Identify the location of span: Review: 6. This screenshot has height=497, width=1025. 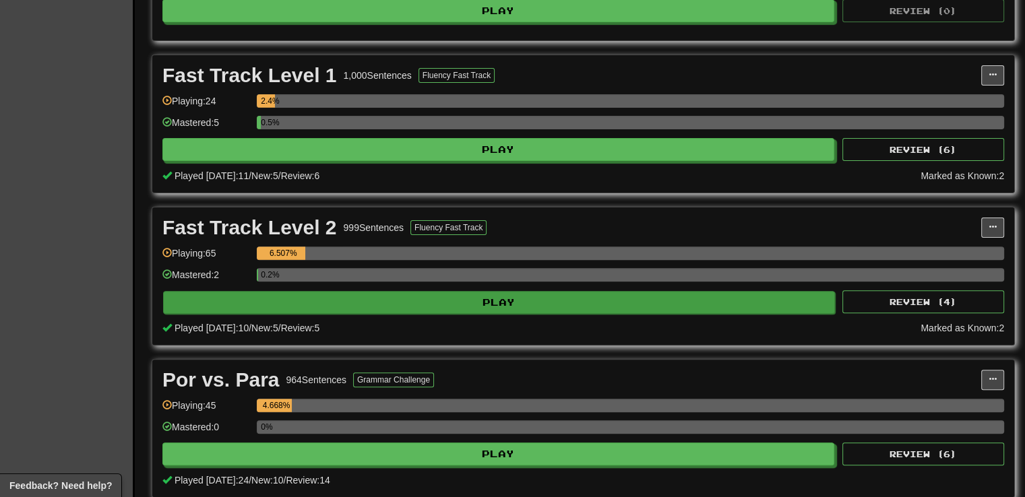
(300, 176).